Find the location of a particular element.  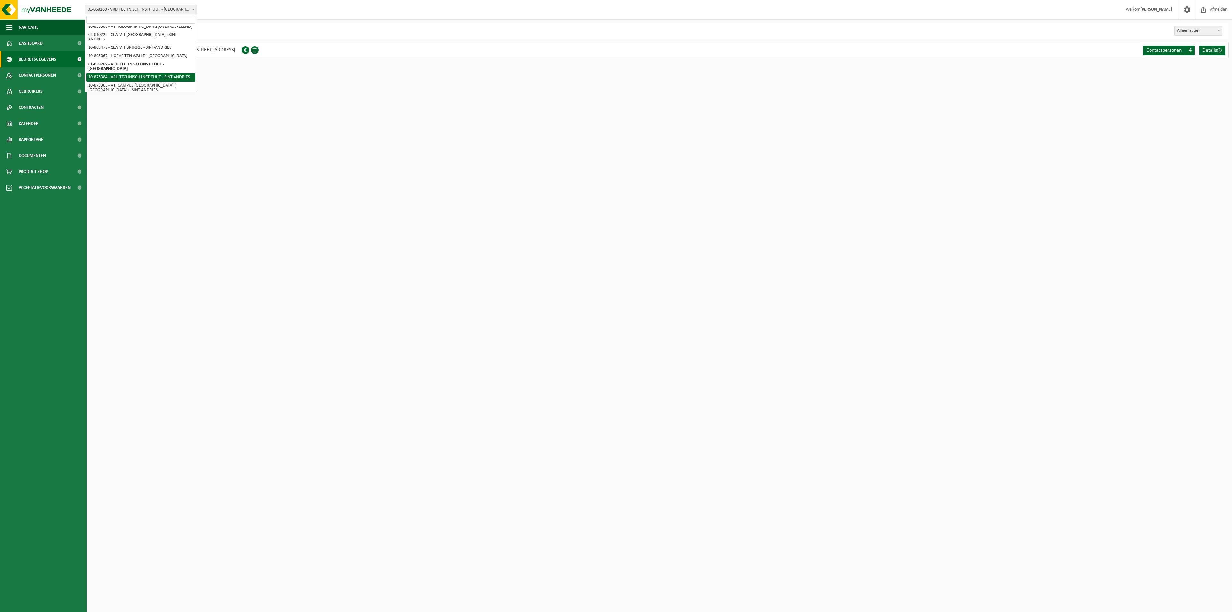

span: Dashboard is located at coordinates (30, 43).